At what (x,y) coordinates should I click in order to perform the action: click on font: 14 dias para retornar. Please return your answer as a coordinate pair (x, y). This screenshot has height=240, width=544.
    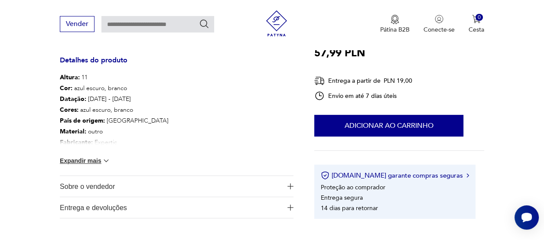
    Looking at the image, I should click on (349, 208).